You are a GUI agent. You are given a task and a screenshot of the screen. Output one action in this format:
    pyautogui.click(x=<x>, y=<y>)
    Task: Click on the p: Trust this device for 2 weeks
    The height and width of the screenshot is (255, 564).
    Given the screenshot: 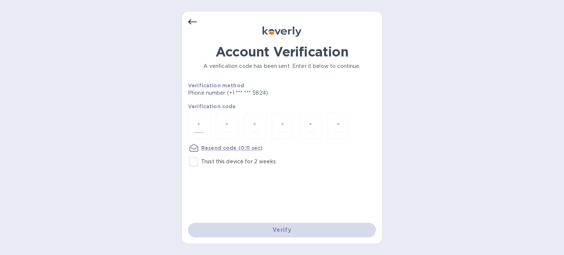 What is the action you would take?
    pyautogui.click(x=238, y=162)
    